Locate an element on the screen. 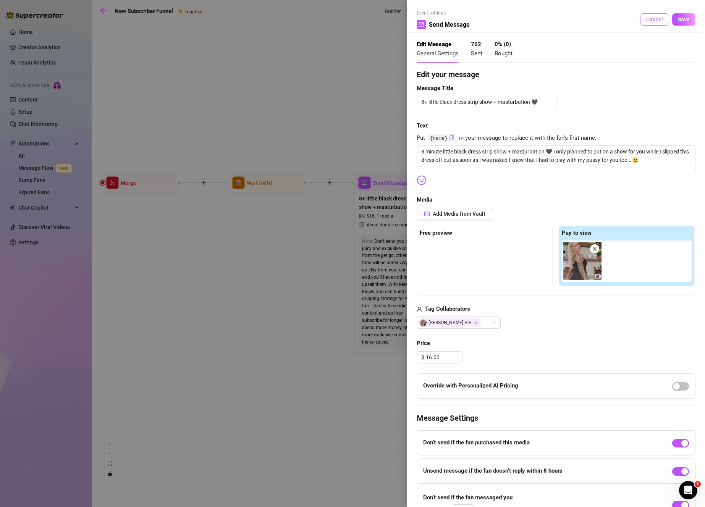 This screenshot has width=705, height=507. span: Save is located at coordinates (684, 19).